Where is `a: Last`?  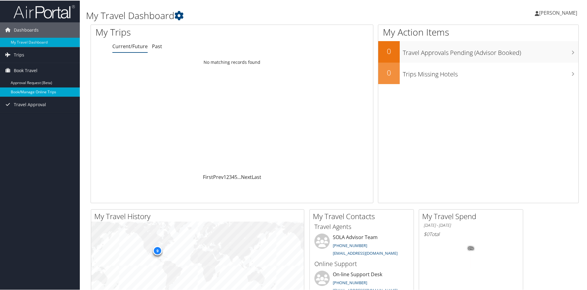
a: Last is located at coordinates (256, 177).